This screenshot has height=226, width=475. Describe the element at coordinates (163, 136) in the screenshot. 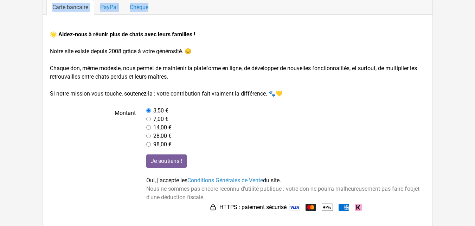

I see `label: 28,00 €` at that location.